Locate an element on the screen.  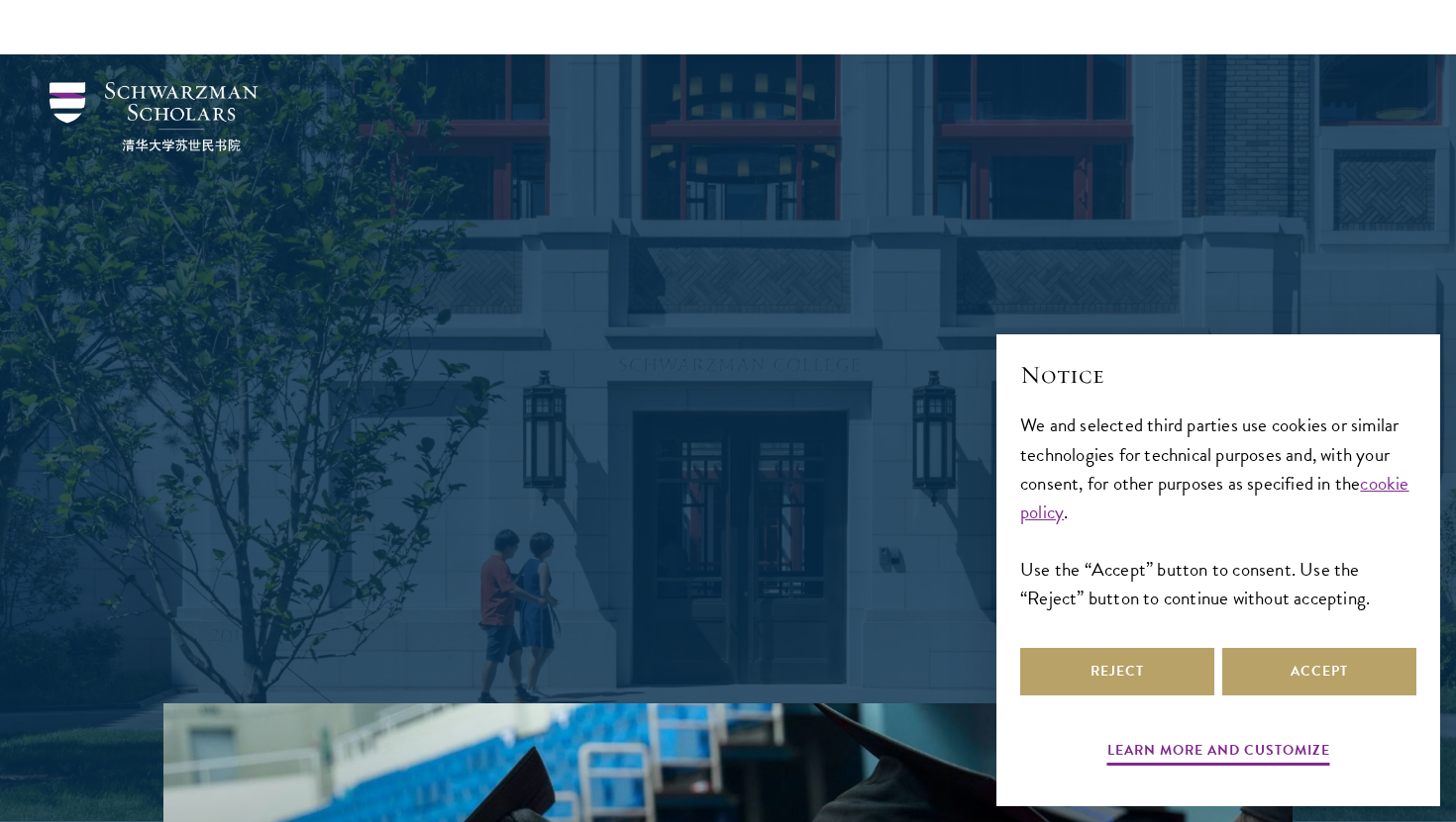
img: Schwarzman Scholars is located at coordinates (153, 116).